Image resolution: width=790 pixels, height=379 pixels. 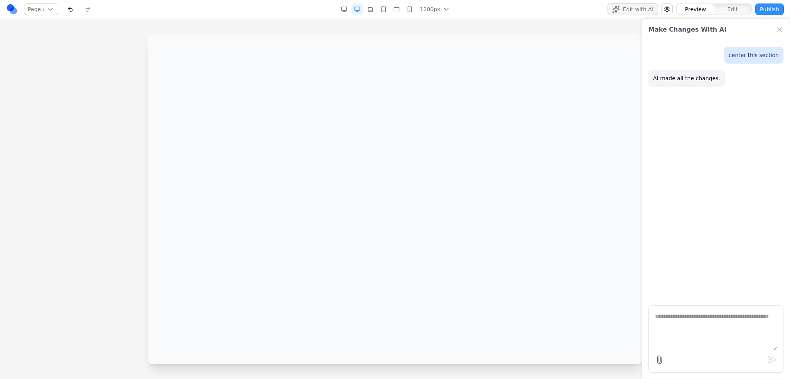 I want to click on button: Publish, so click(x=769, y=9).